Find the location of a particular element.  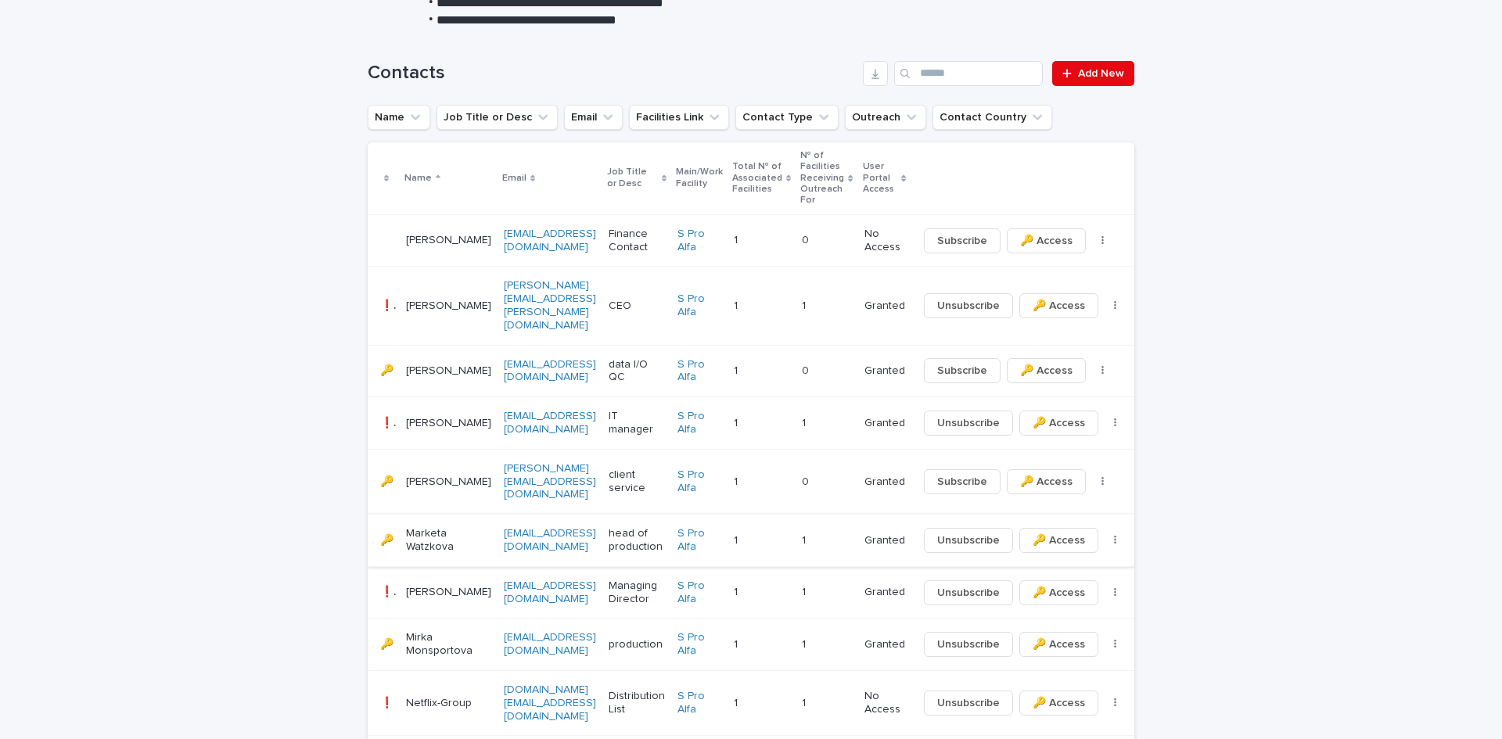

p: production is located at coordinates (637, 645).